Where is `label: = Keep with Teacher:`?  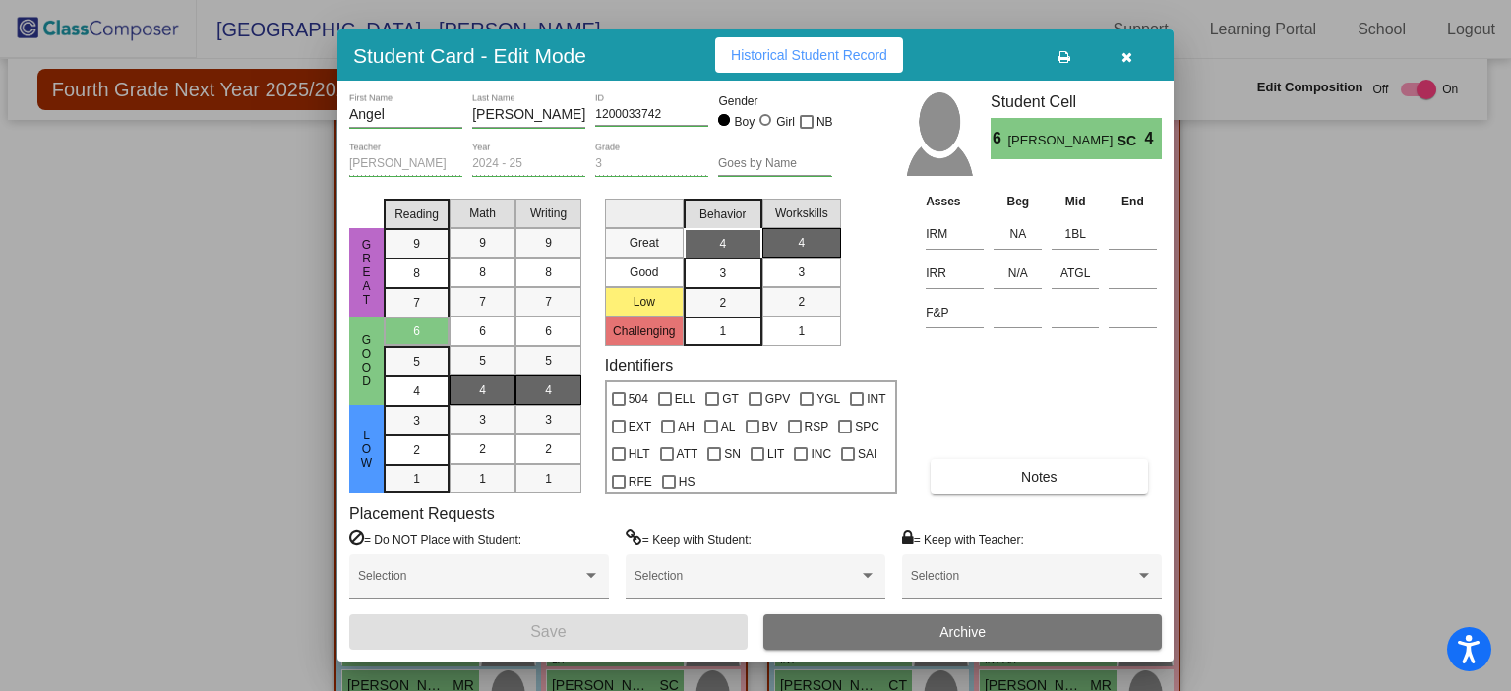 label: = Keep with Teacher: is located at coordinates (963, 539).